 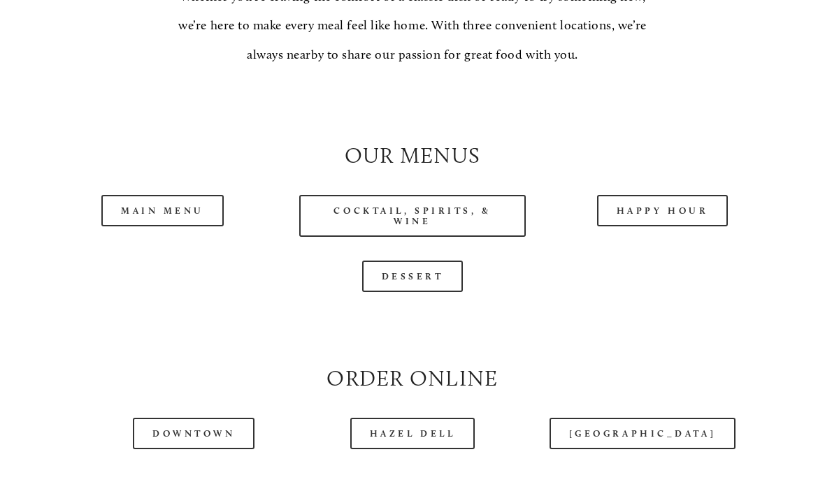 I want to click on h2: Order Online, so click(x=412, y=379).